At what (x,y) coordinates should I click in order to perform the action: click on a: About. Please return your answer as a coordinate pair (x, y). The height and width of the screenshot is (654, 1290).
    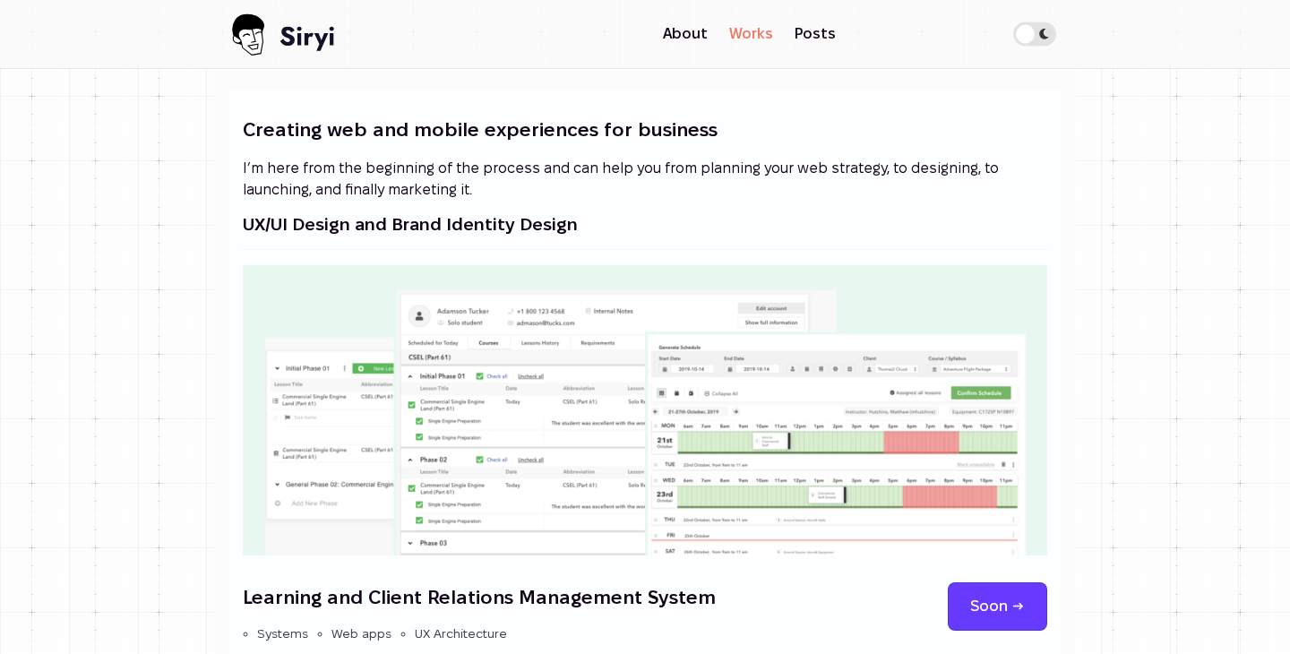
    Looking at the image, I should click on (685, 34).